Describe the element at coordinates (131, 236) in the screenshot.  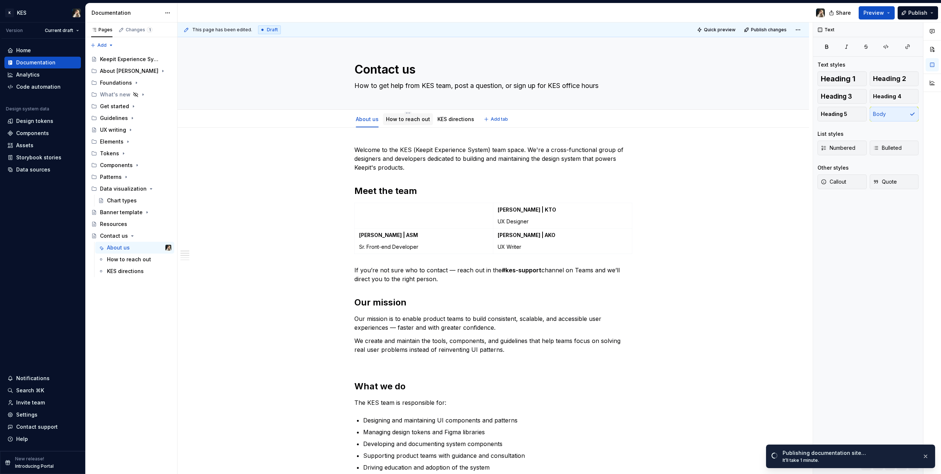
I see `a: Contact us` at that location.